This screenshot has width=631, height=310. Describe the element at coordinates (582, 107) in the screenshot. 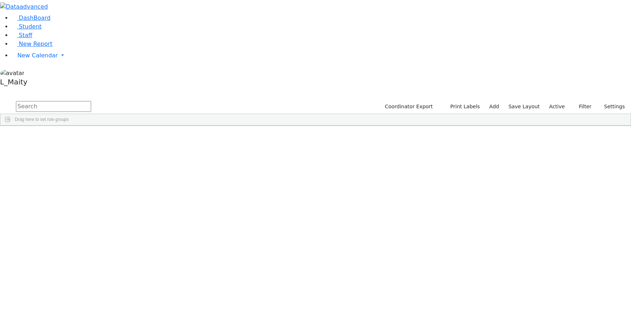

I see `button: Filter` at that location.